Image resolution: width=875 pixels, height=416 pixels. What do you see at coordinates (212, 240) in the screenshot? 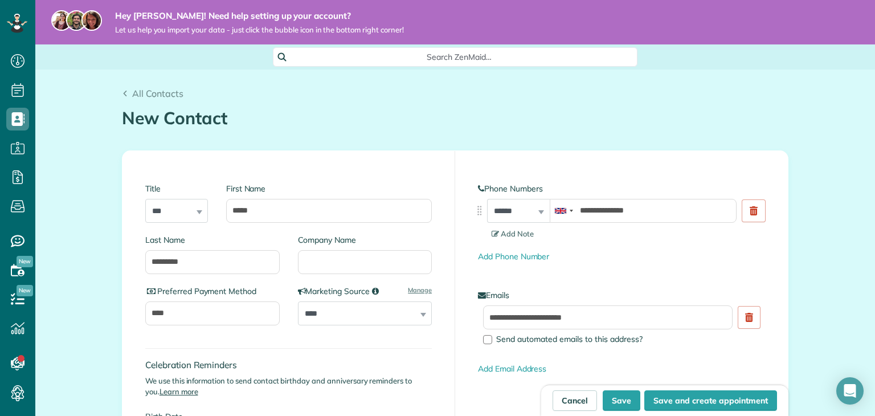
I see `label: Last Name` at bounding box center [212, 240].